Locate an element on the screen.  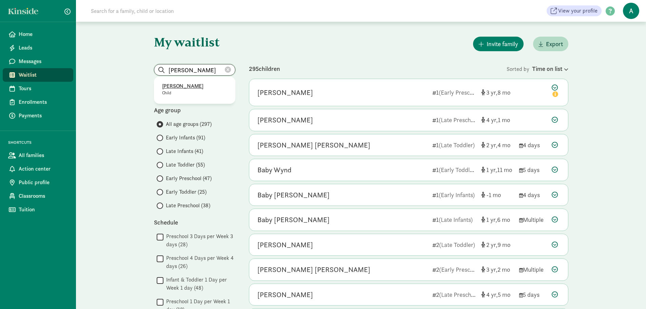
a: Waitlist is located at coordinates (38, 75).